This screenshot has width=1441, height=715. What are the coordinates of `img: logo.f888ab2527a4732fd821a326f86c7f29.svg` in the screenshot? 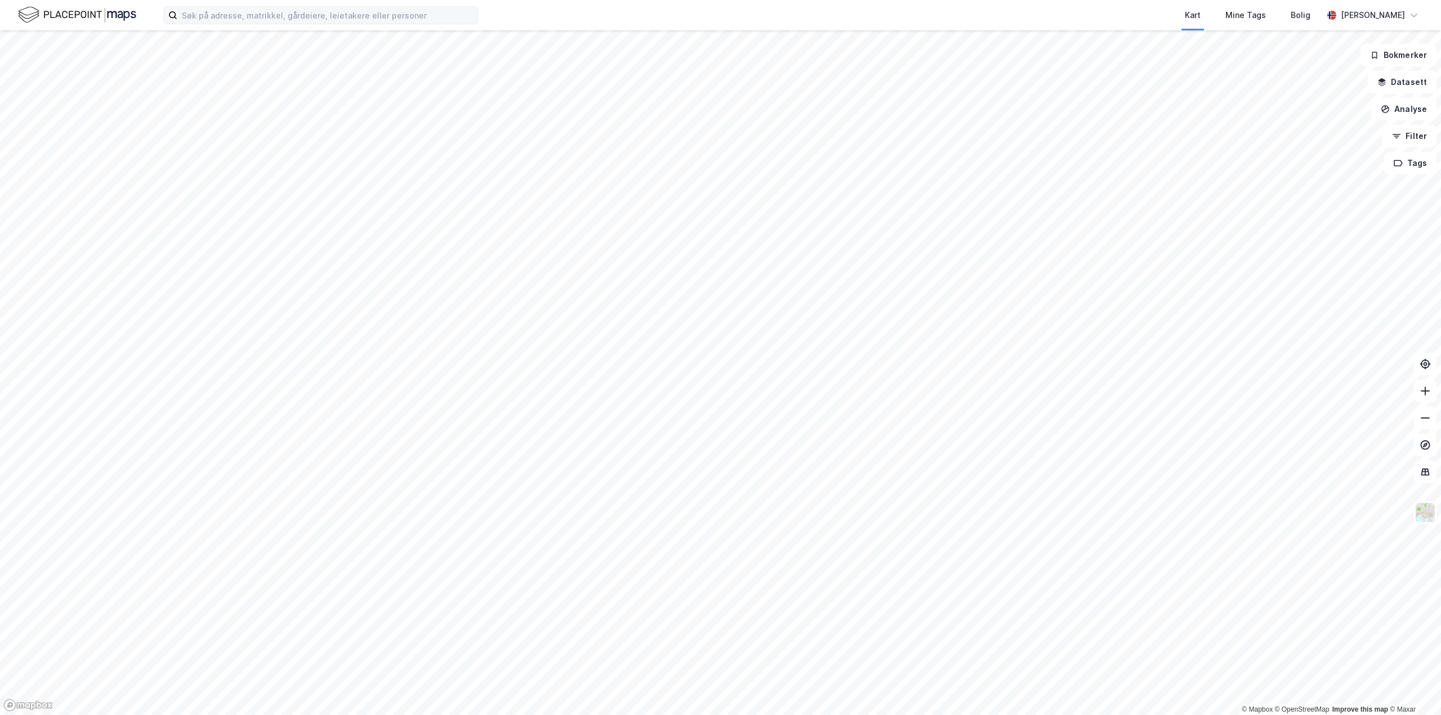 It's located at (77, 15).